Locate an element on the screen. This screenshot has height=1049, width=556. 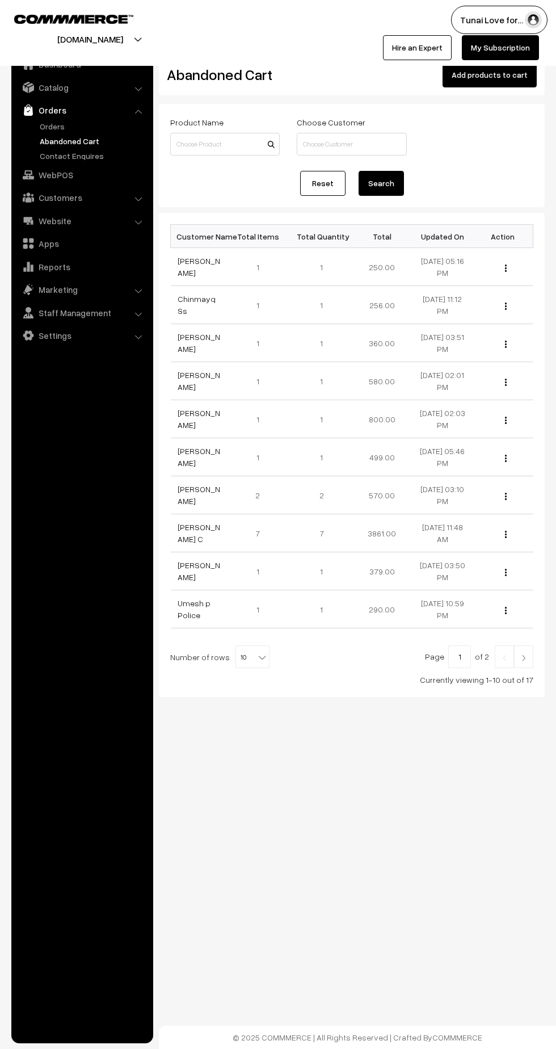
img: Left is located at coordinates (505, 658).